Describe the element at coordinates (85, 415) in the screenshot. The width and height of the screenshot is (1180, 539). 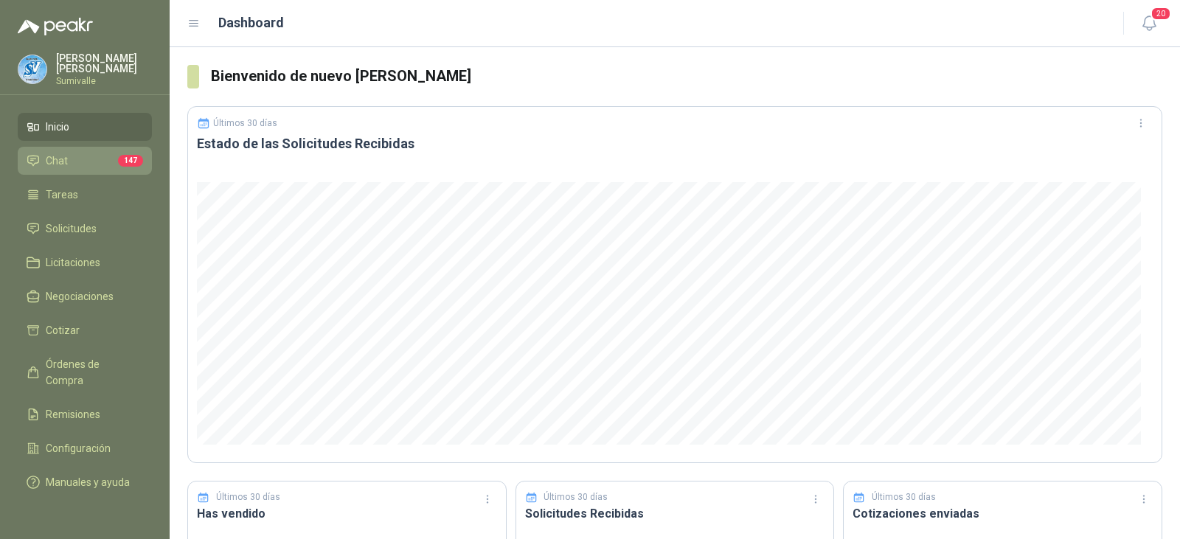
I see `a: Remisiones` at that location.